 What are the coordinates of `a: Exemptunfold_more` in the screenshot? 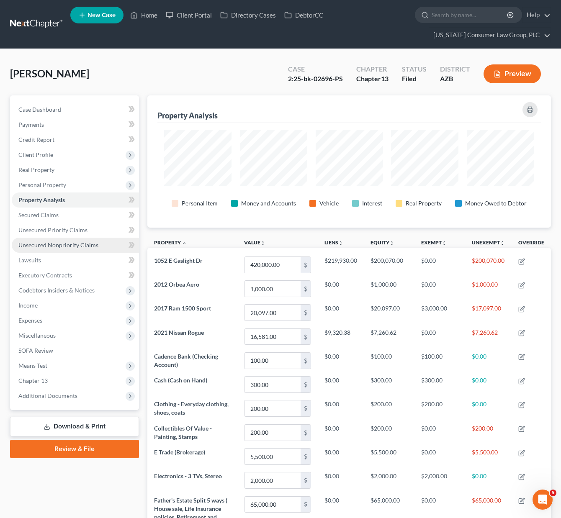 It's located at (434, 242).